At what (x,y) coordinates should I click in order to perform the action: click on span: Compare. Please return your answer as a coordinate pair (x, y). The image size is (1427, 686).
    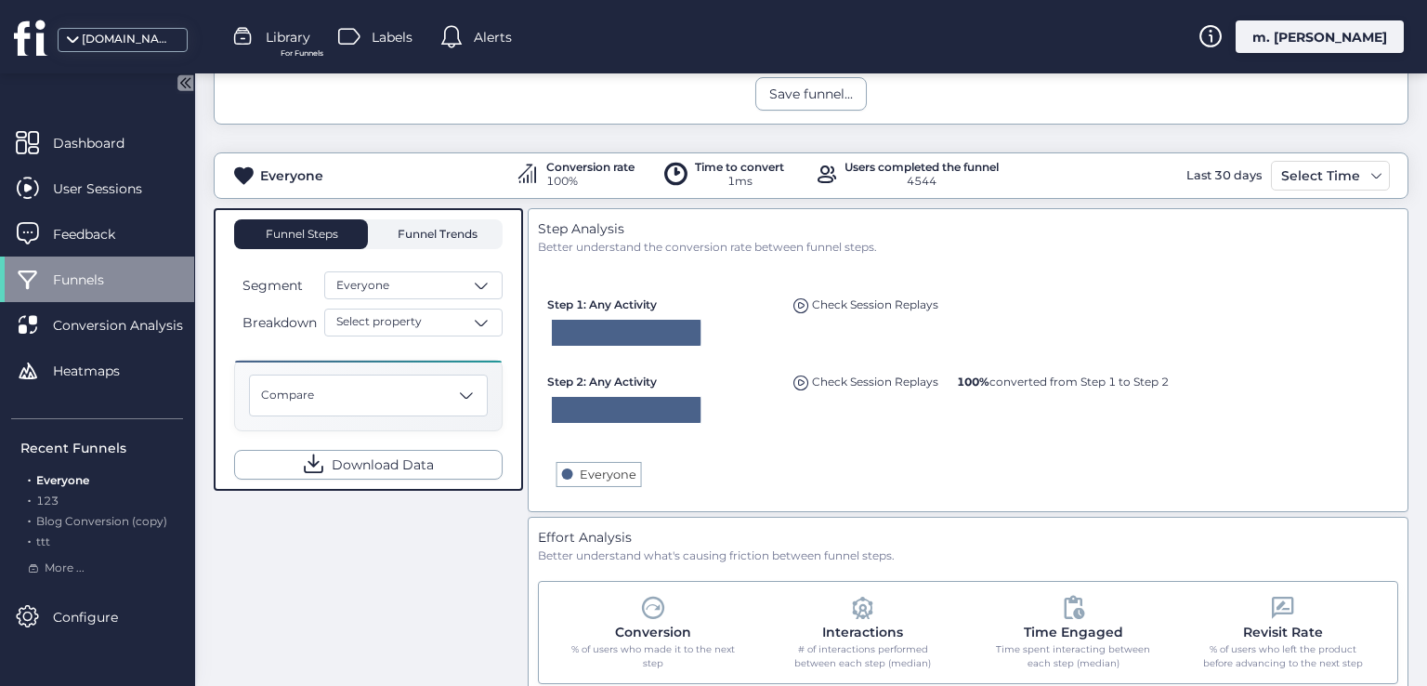
    Looking at the image, I should click on (287, 395).